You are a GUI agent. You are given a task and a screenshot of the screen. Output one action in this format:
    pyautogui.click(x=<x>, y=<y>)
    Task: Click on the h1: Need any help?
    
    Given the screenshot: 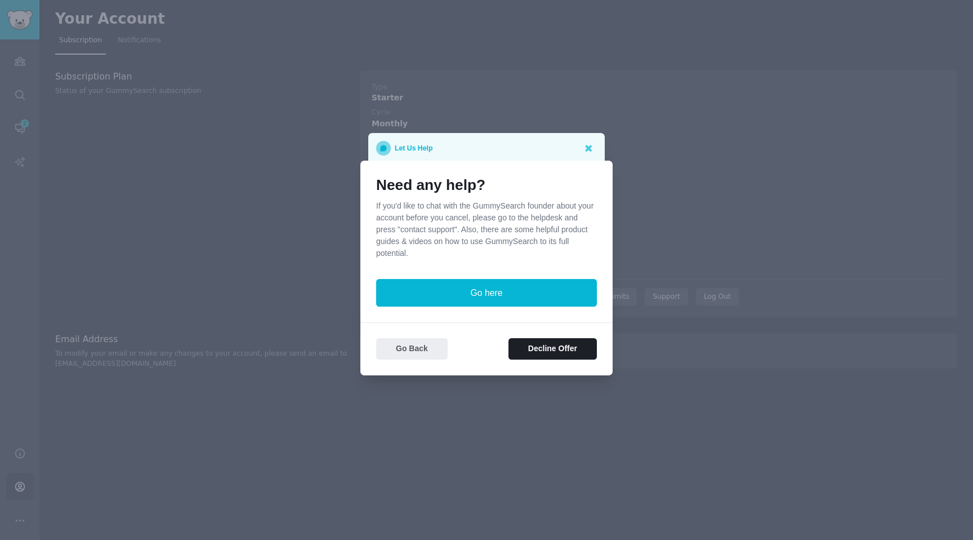 What is the action you would take?
    pyautogui.click(x=487, y=185)
    